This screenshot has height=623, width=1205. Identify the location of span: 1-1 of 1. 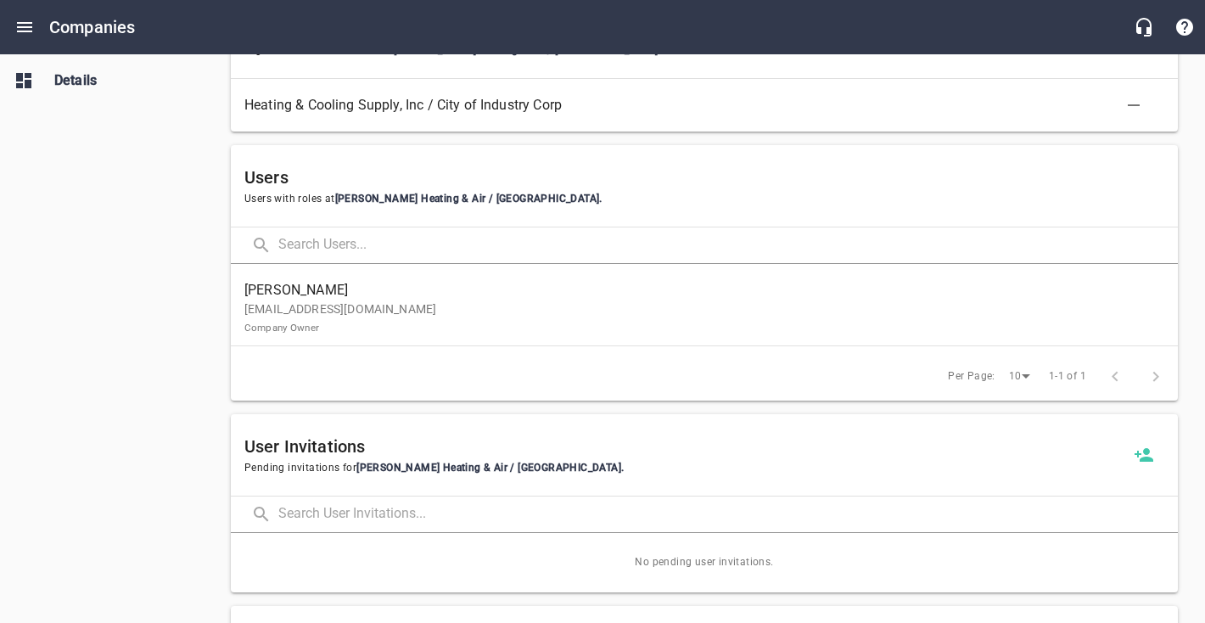
(1068, 377).